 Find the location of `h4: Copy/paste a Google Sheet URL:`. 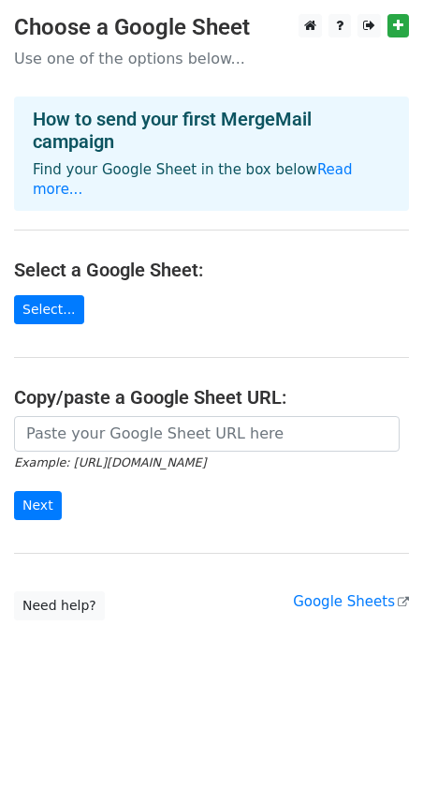

h4: Copy/paste a Google Sheet URL: is located at coordinates (212, 397).